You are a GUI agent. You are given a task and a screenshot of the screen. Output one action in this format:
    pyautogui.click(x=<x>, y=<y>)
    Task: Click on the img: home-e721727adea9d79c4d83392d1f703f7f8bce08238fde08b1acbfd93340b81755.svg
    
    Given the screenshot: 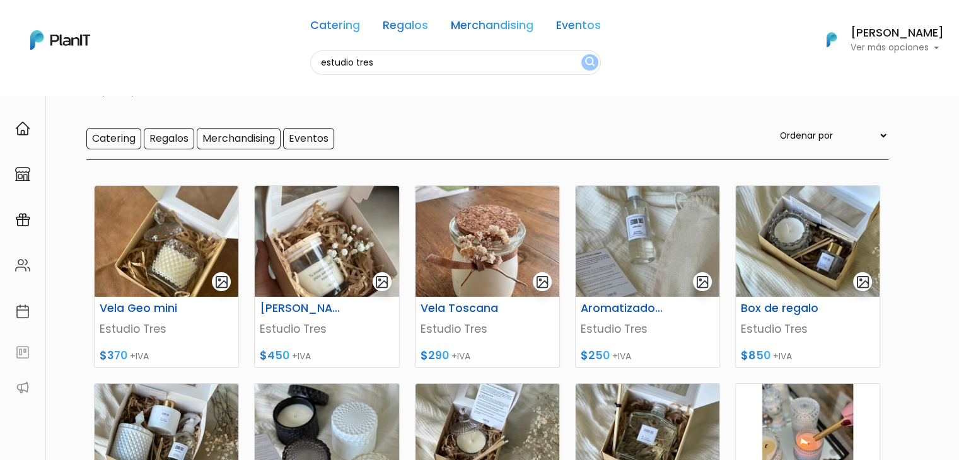 What is the action you would take?
    pyautogui.click(x=23, y=129)
    